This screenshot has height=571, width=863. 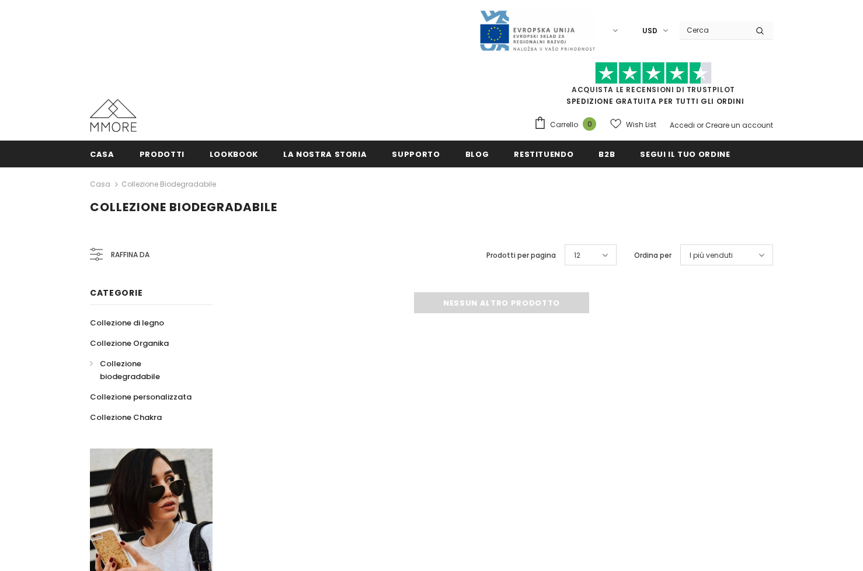 I want to click on img: Casi MMORE, so click(x=113, y=116).